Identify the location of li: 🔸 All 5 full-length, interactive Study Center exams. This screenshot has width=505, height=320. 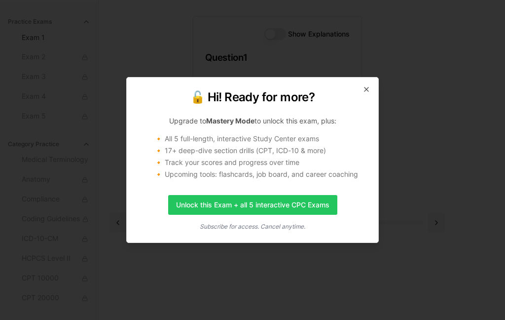
(260, 139).